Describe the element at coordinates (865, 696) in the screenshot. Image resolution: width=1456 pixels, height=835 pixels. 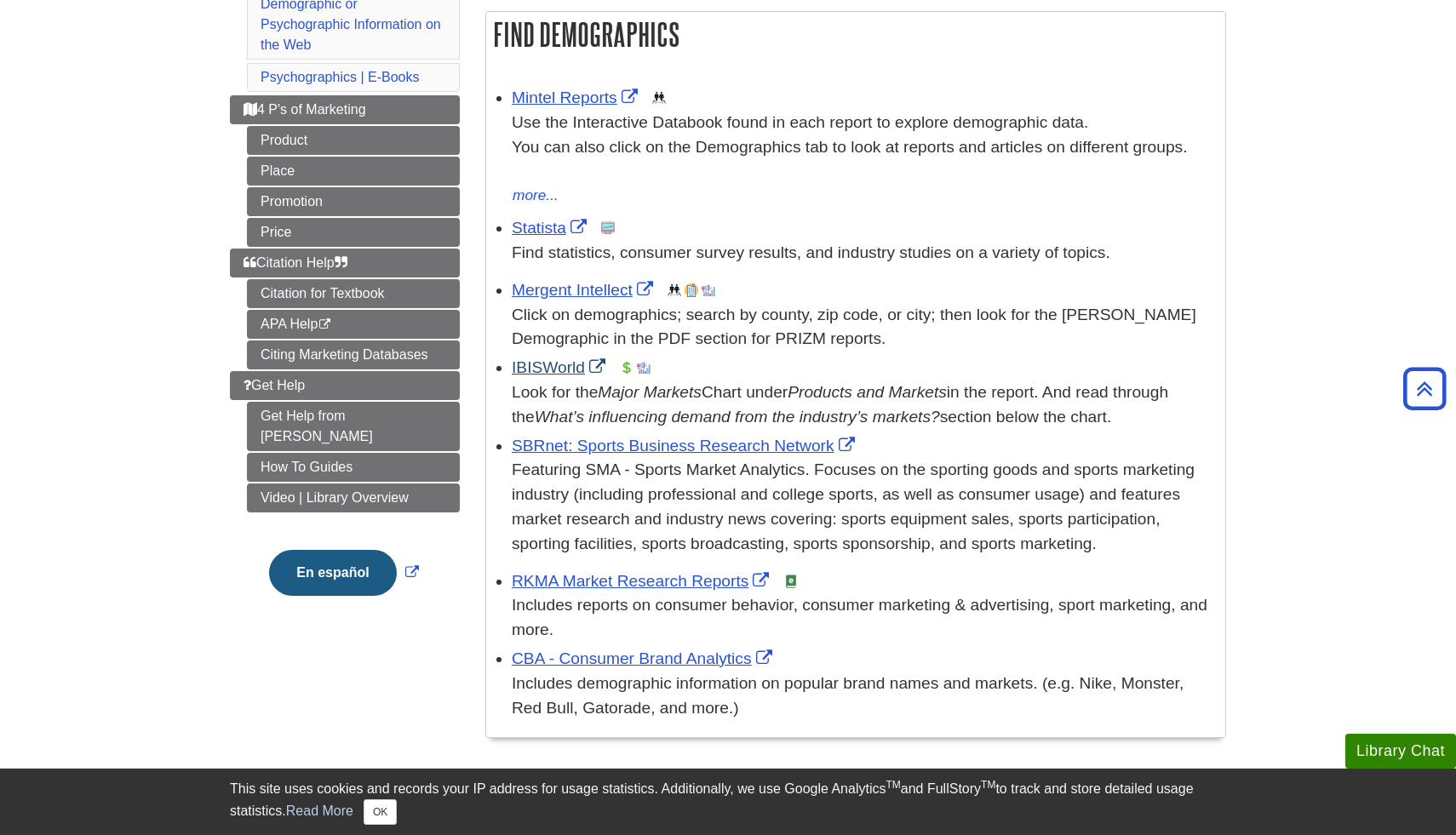
I see `div: Includes demographic information on popular brand names and markets. (e.g. Nike, Monster, Red Bul...` at that location.